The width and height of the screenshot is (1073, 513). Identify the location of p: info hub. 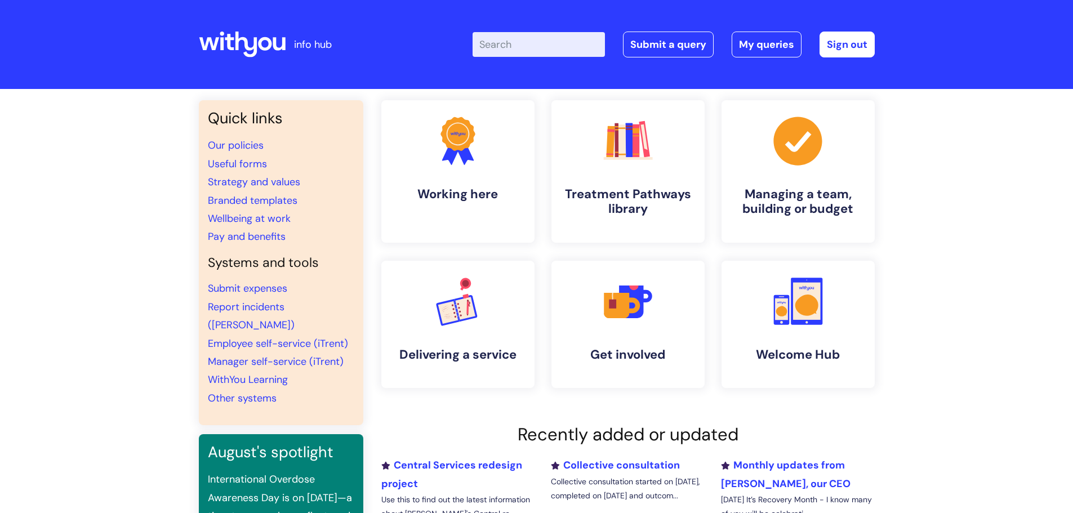
(313, 45).